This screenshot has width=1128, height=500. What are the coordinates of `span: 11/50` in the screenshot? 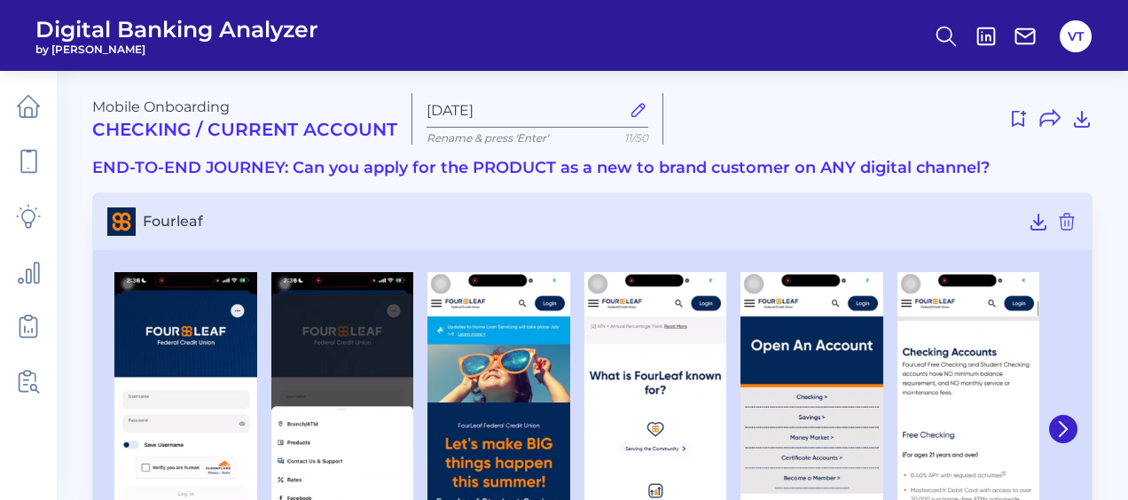 It's located at (636, 137).